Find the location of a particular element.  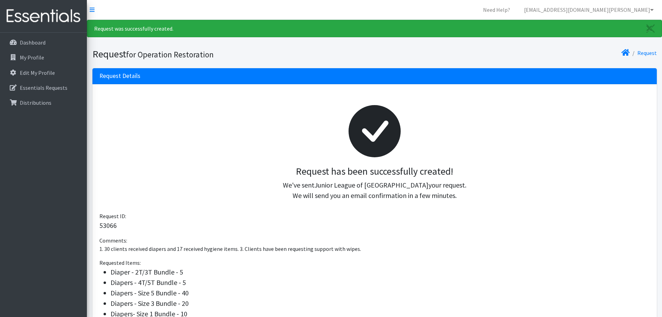

a: Edit My Profile is located at coordinates (43, 73).